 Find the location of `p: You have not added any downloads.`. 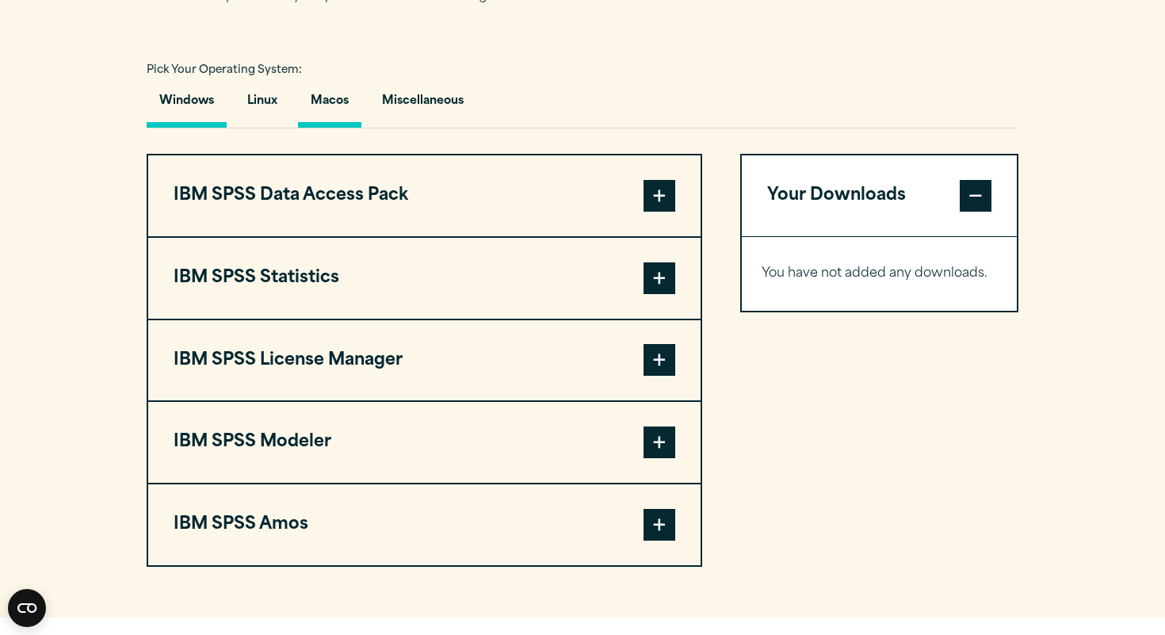

p: You have not added any downloads. is located at coordinates (879, 273).